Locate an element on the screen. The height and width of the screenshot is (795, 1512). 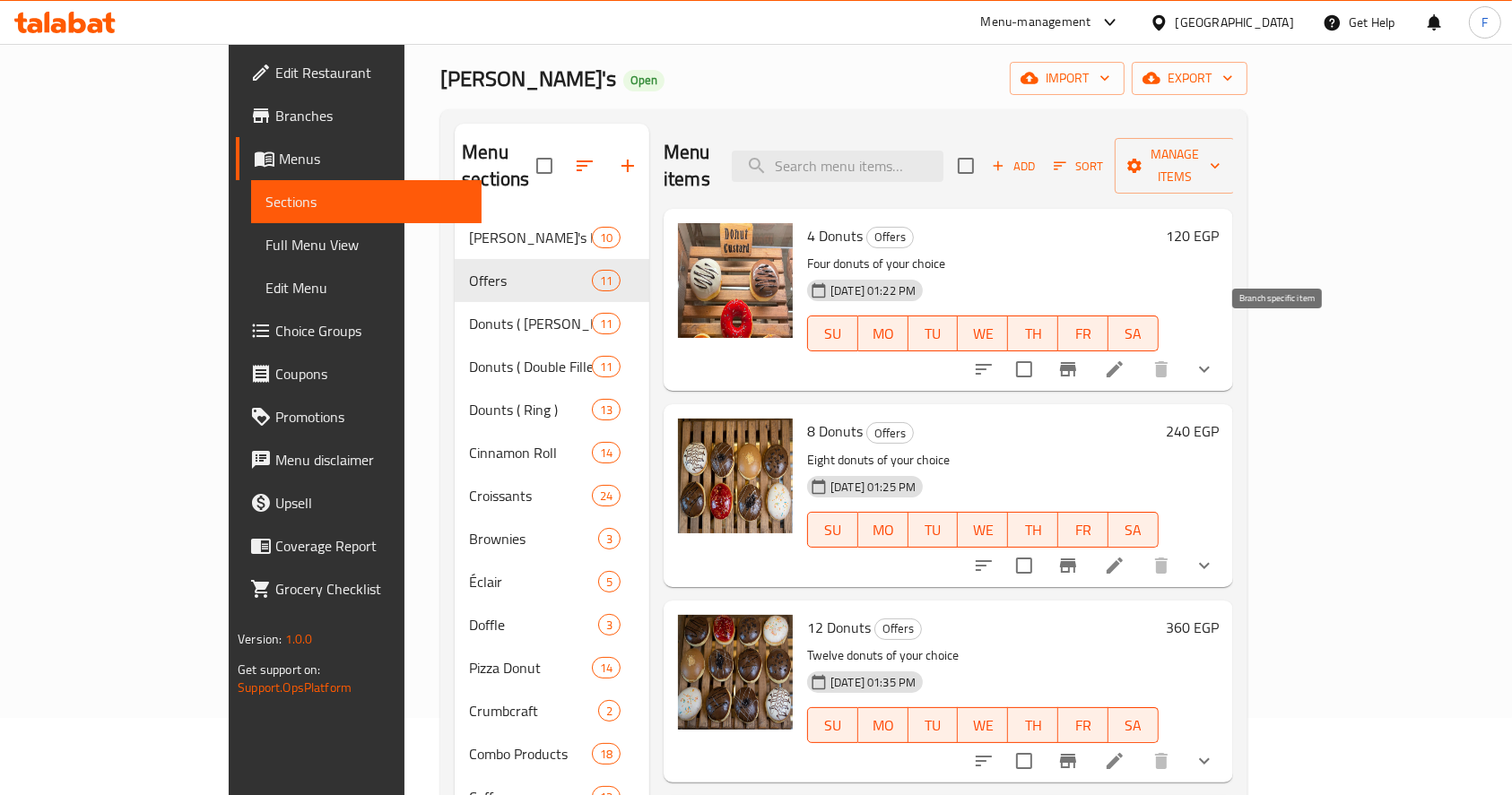
button: export is located at coordinates (1189, 78).